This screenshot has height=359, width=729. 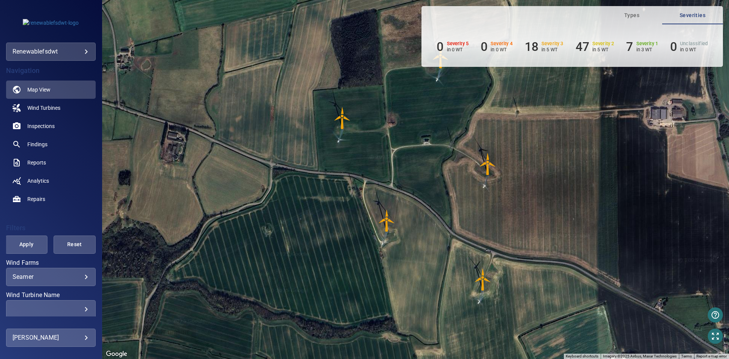 What do you see at coordinates (51, 277) in the screenshot?
I see `div: Seamer` at bounding box center [51, 277].